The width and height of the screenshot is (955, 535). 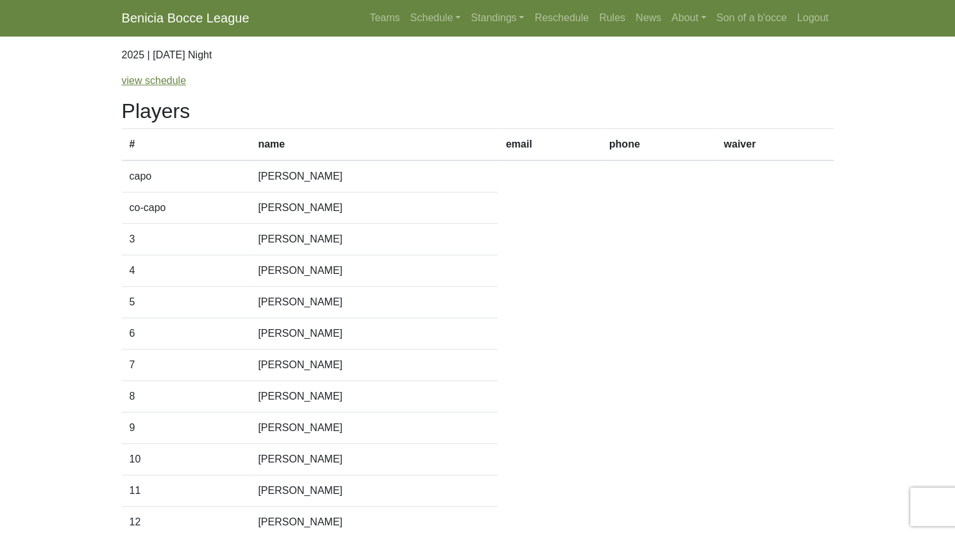 What do you see at coordinates (775, 145) in the screenshot?
I see `th: waiver` at bounding box center [775, 145].